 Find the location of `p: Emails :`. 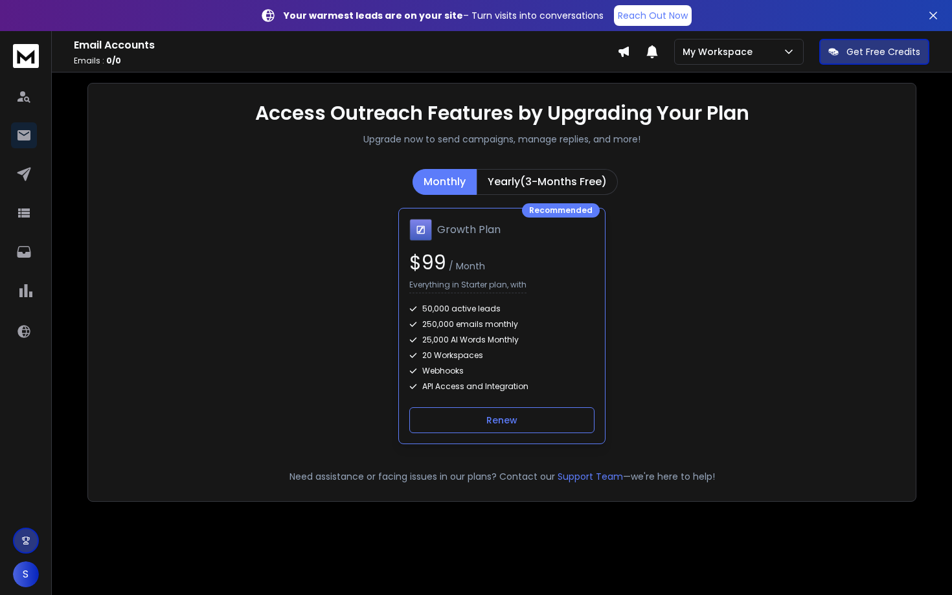

p: Emails : is located at coordinates (345, 61).